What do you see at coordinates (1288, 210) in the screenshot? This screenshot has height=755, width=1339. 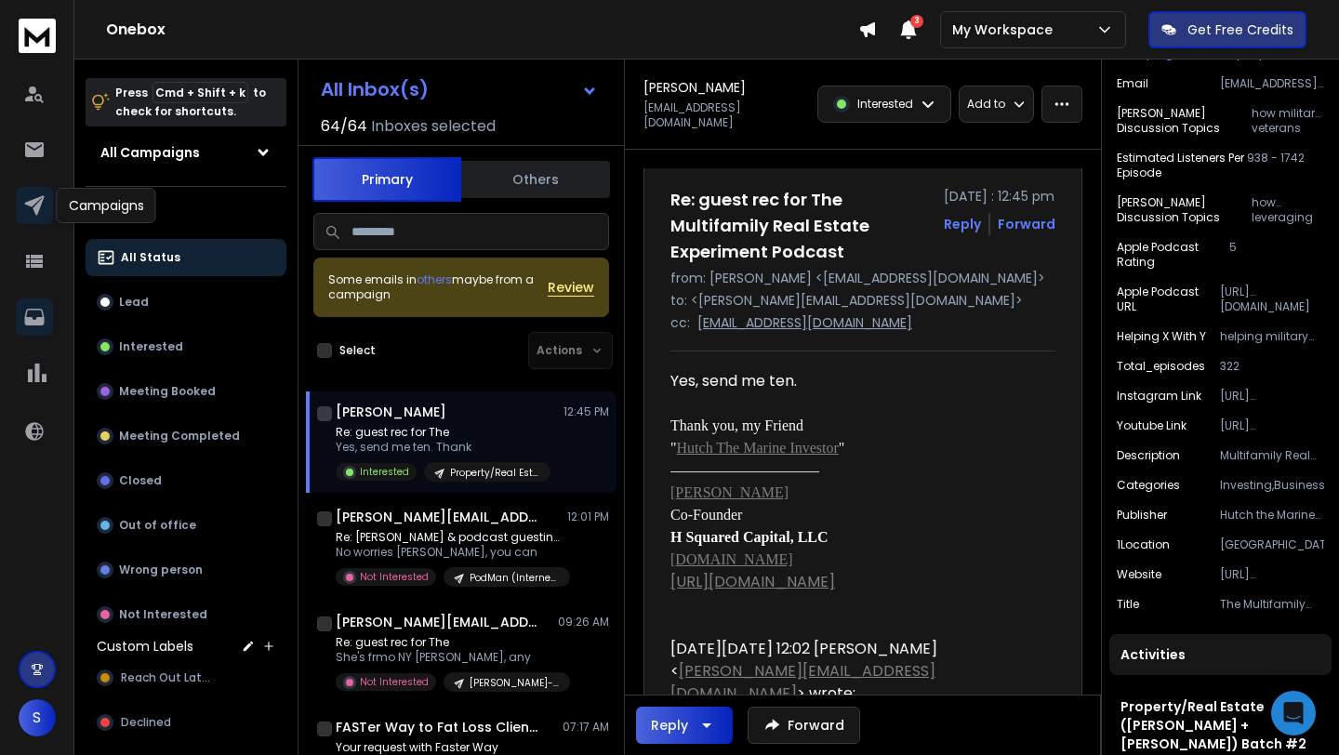 I see `p: how leveraging creative follow-up strategies and cash offer programs can help real estate profess...` at bounding box center [1288, 210].